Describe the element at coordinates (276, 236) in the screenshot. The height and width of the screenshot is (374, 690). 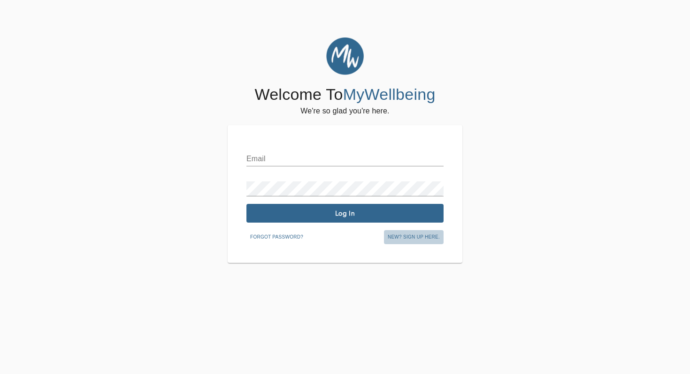
I see `a: Forgot password?` at that location.